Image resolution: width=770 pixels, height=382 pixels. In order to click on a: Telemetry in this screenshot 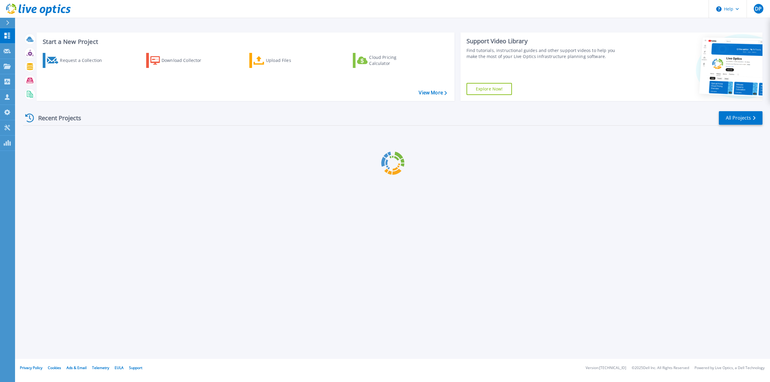, I will do `click(100, 368)`.